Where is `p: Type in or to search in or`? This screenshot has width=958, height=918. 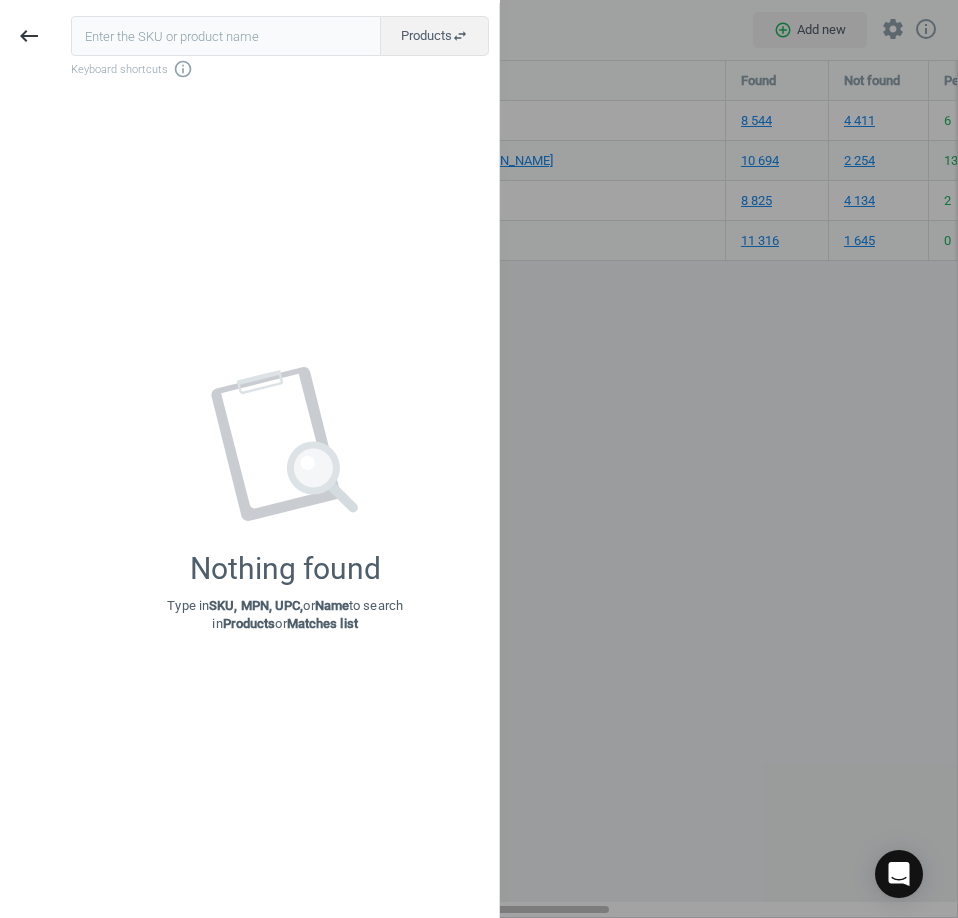 p: Type in or to search in or is located at coordinates (285, 615).